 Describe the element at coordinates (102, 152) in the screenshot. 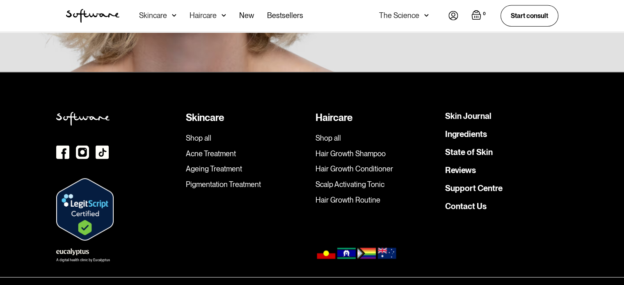

I see `img: TikTok Icon` at that location.